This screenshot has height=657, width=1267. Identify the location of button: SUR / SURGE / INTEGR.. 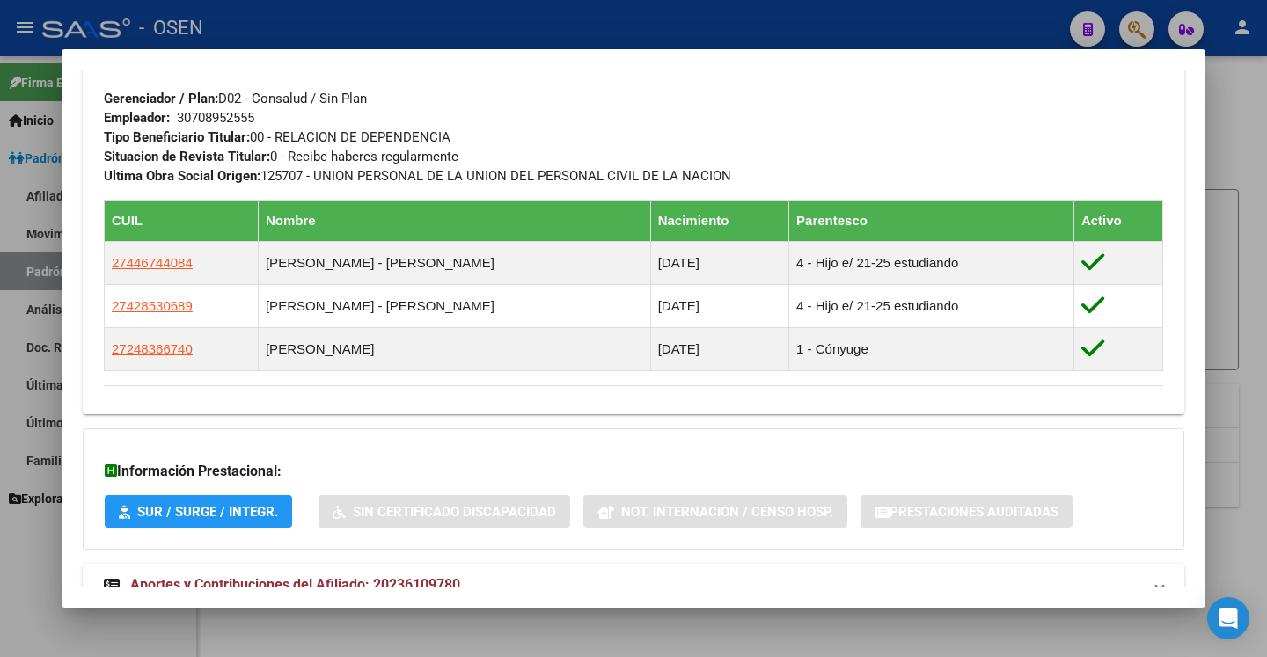
(198, 511).